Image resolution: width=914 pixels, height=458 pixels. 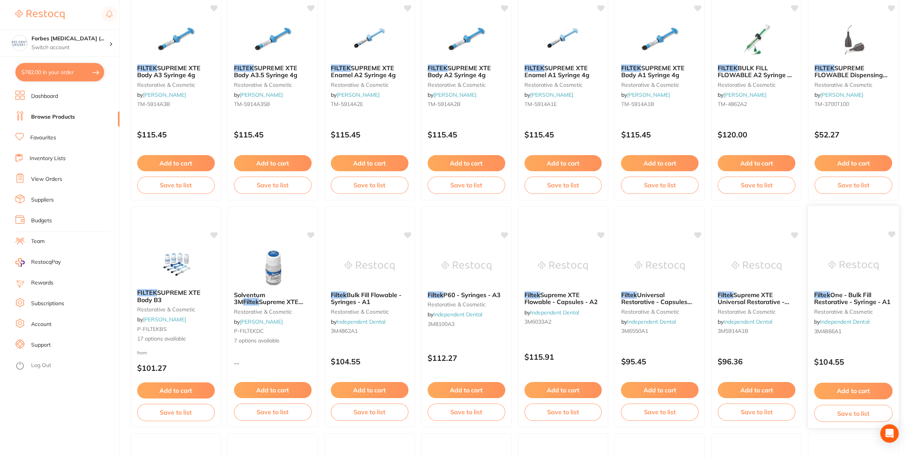 What do you see at coordinates (467, 71) in the screenshot?
I see `b: FILTEK SUPREME XTE Body A2 Syringe 4g` at bounding box center [467, 71].